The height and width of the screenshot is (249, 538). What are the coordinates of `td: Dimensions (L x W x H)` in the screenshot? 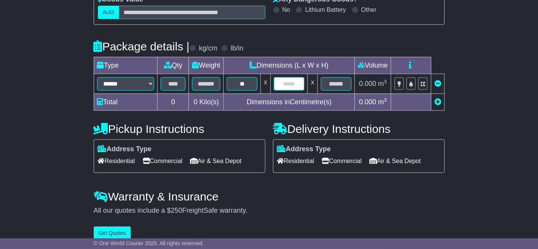 It's located at (289, 65).